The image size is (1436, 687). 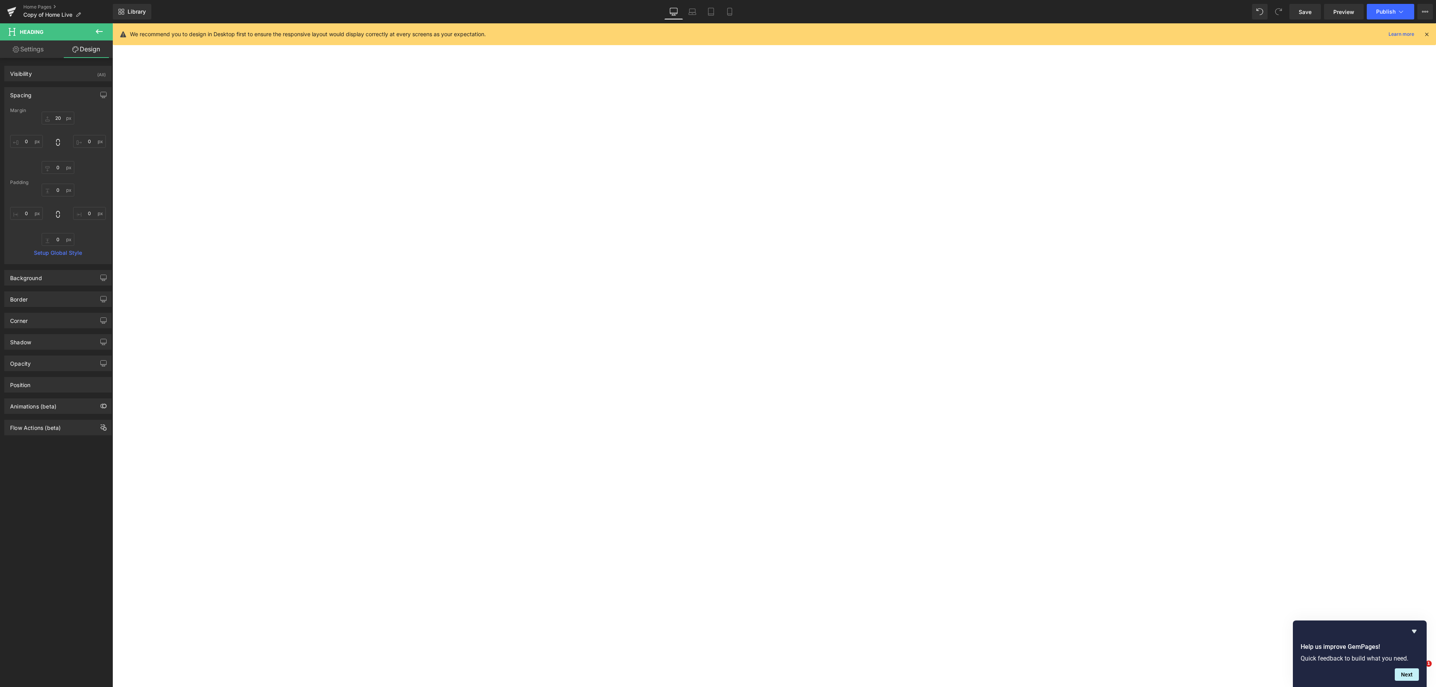 What do you see at coordinates (21, 93) in the screenshot?
I see `div: Spacing` at bounding box center [21, 93].